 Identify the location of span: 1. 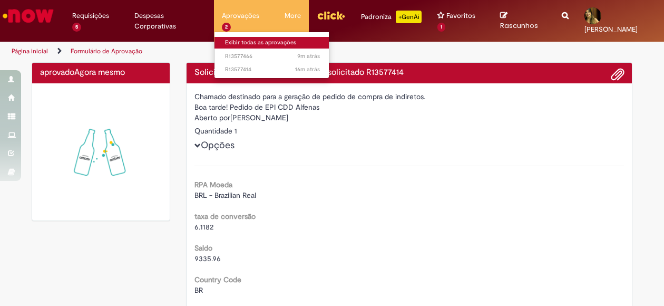
(441, 27).